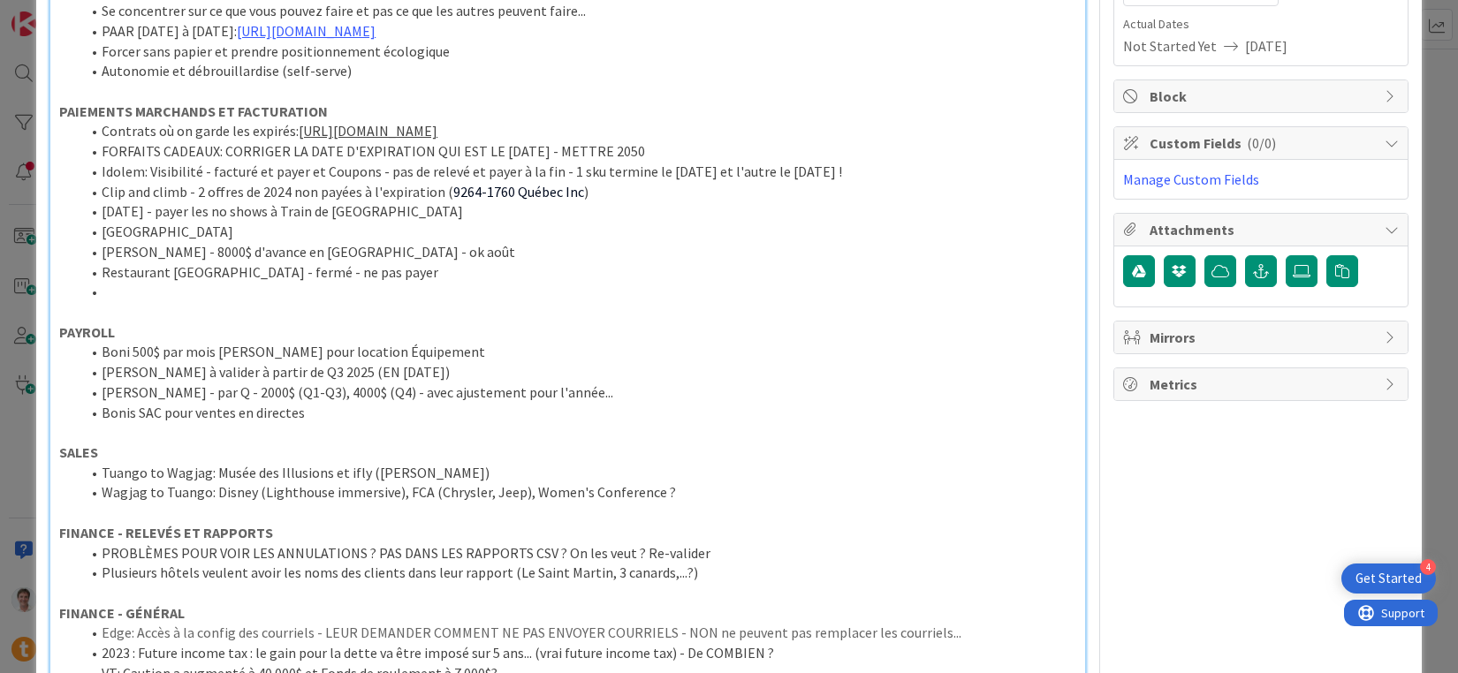 Image resolution: width=1458 pixels, height=673 pixels. What do you see at coordinates (193, 111) in the screenshot?
I see `strong: PAIEMENTS MARCHANDS ET FACTURATION` at bounding box center [193, 111].